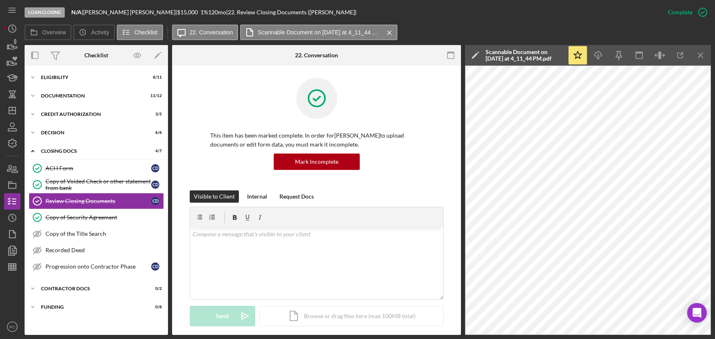 This screenshot has height=339, width=715. Describe the element at coordinates (12, 327) in the screenshot. I see `text: RC` at that location.